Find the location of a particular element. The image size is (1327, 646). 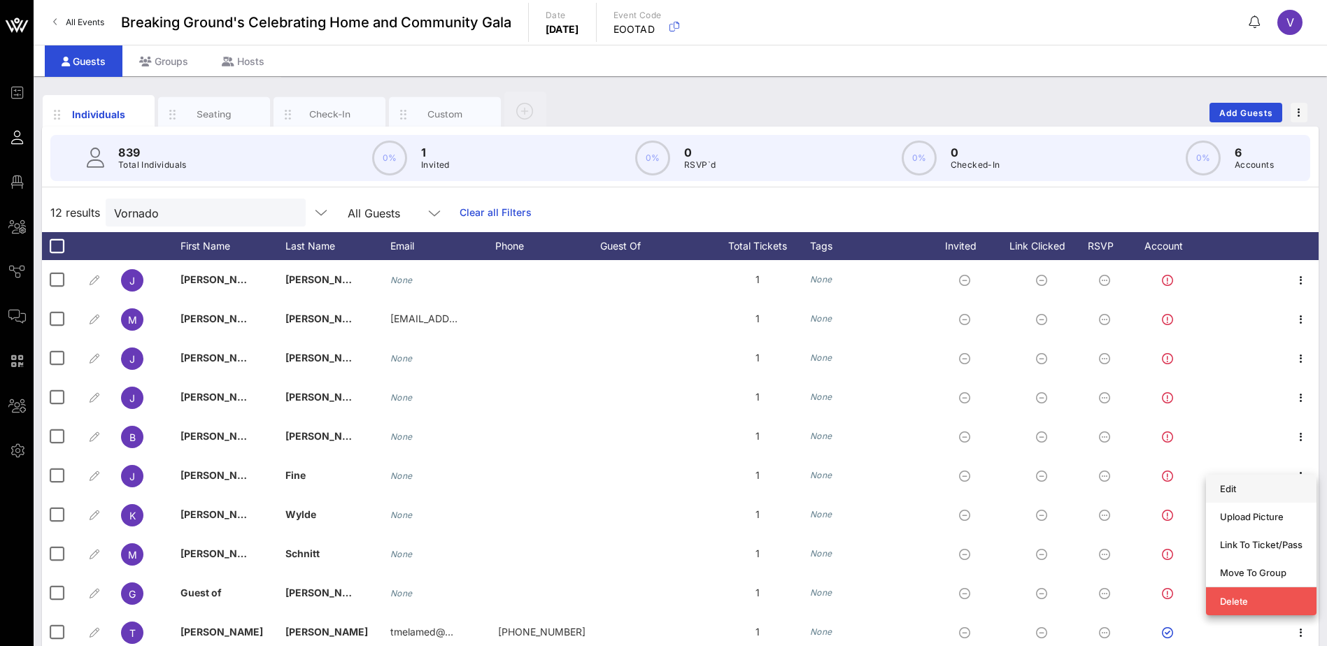

span: 12 results is located at coordinates (75, 213).